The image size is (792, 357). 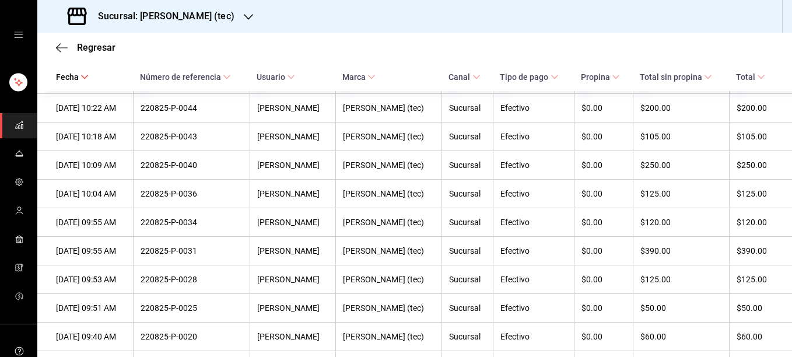 I want to click on div: 220825-P-0020, so click(x=192, y=336).